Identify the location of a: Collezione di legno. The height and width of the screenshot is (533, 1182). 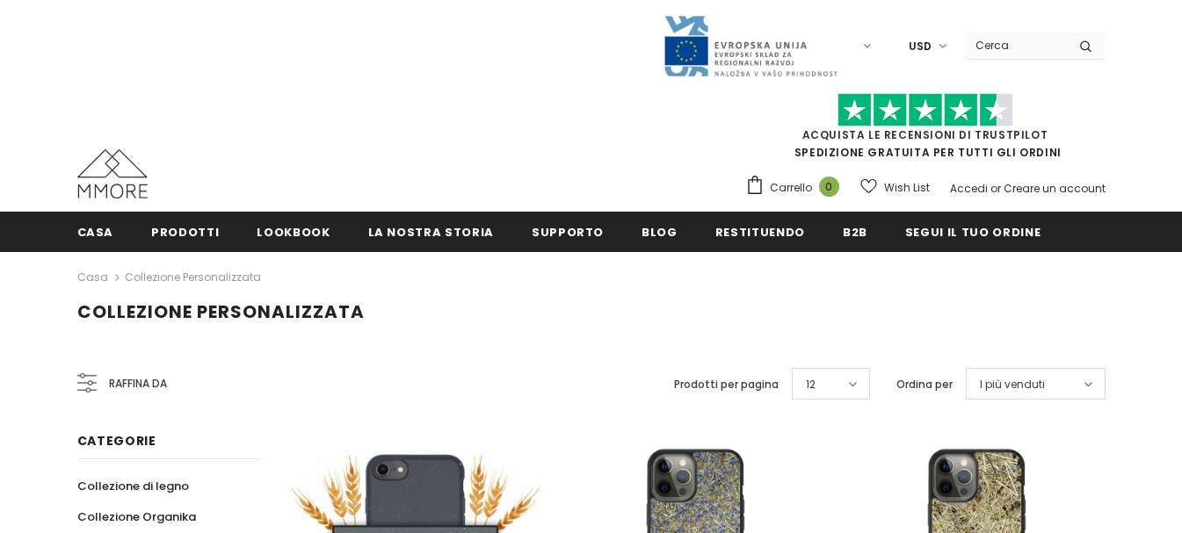
(133, 486).